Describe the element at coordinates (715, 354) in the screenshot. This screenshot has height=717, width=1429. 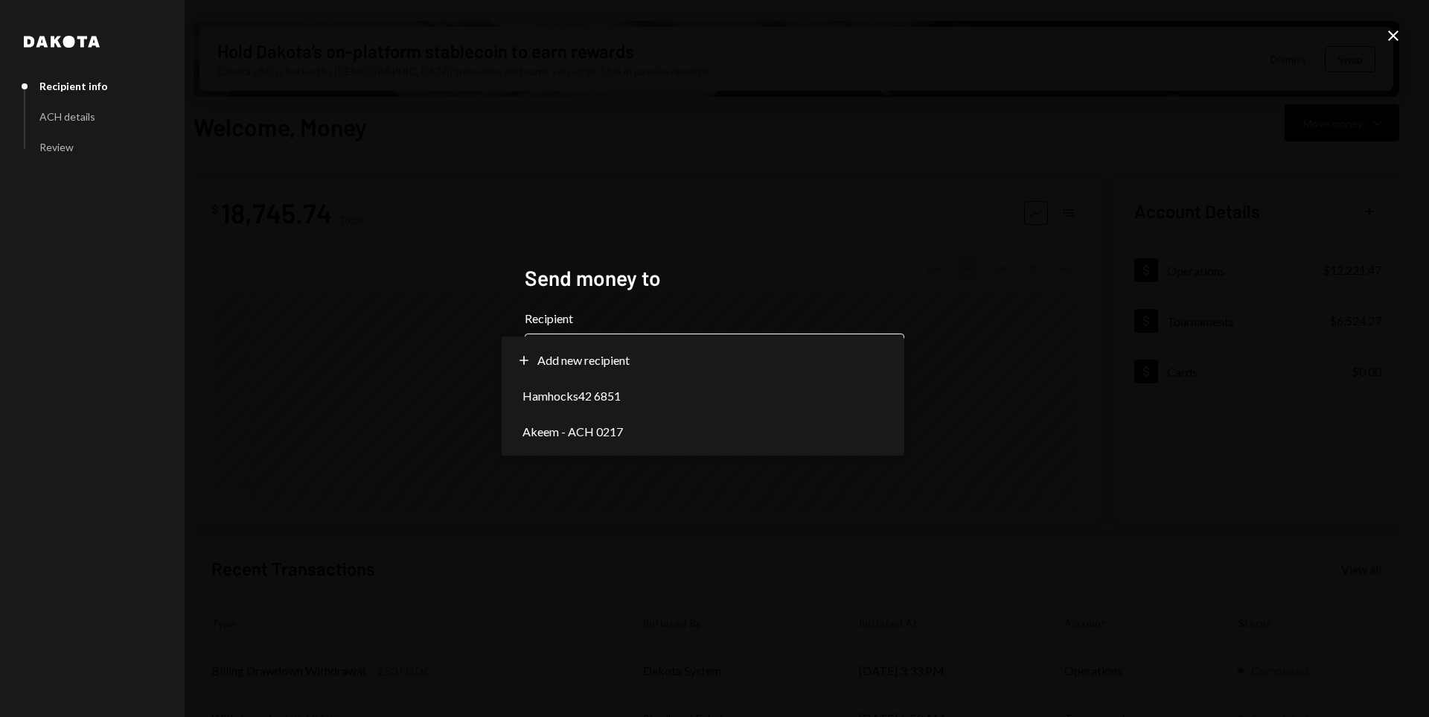
I see `button: Recipient` at that location.